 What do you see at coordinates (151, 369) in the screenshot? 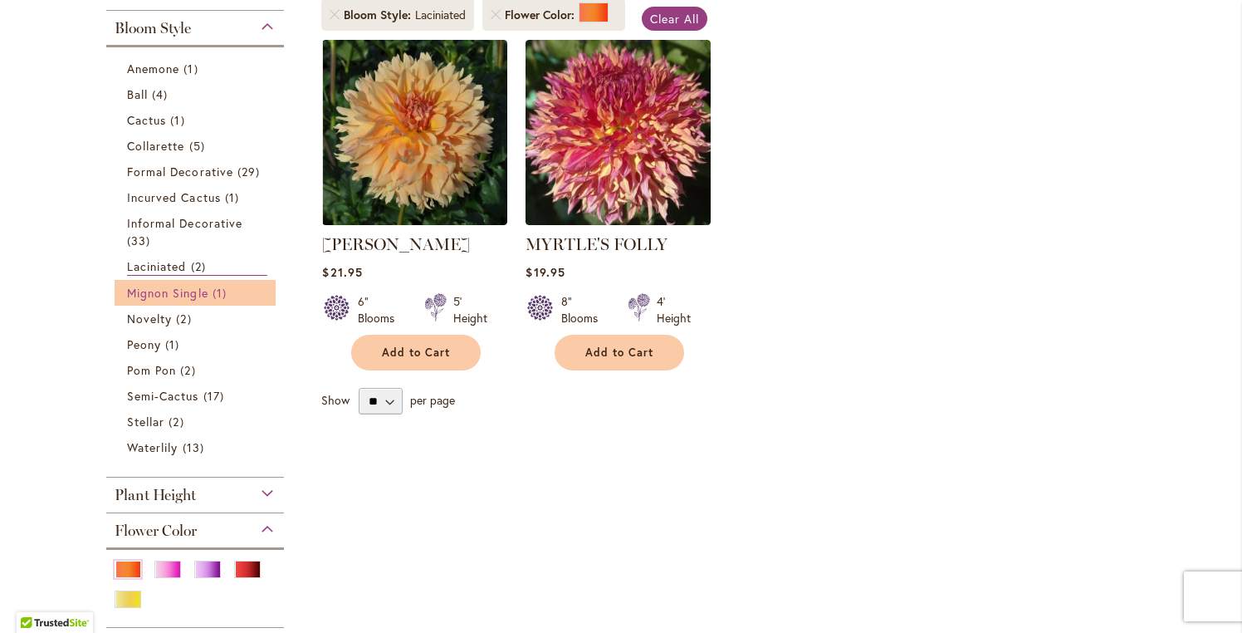
I see `span: Pom Pon` at bounding box center [151, 369].